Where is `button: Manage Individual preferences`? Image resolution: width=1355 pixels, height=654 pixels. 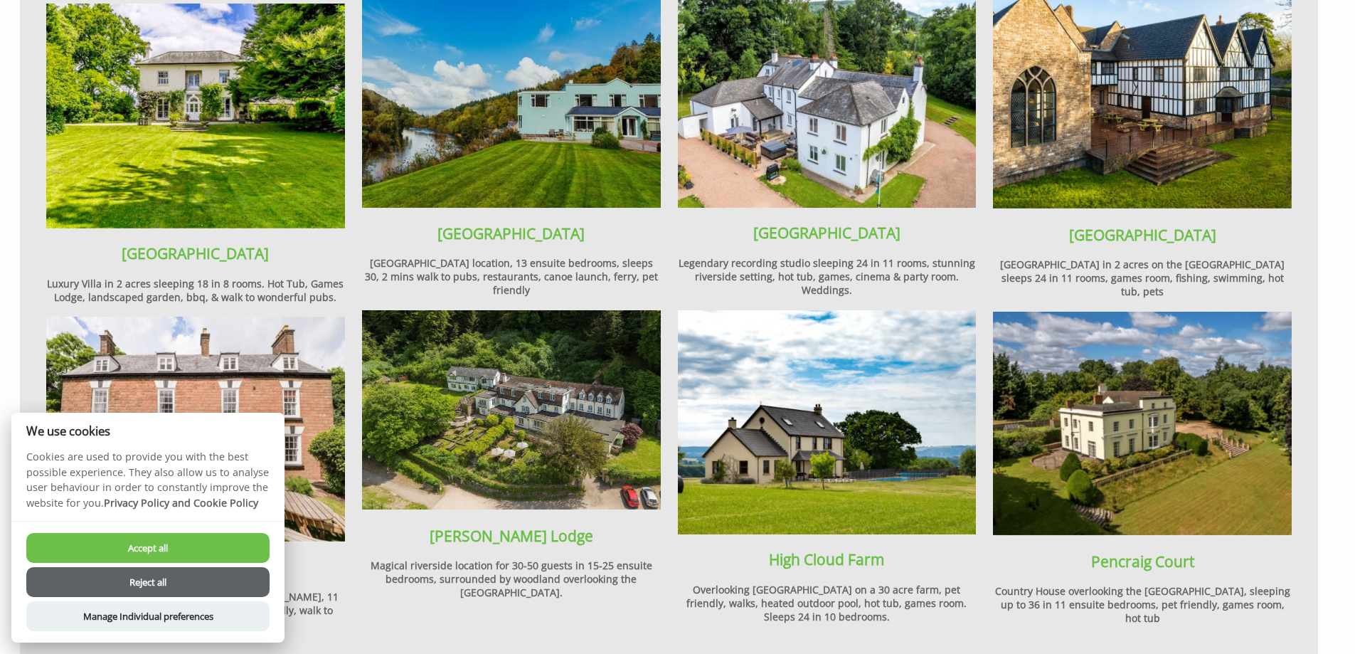
button: Manage Individual preferences is located at coordinates (148, 616).